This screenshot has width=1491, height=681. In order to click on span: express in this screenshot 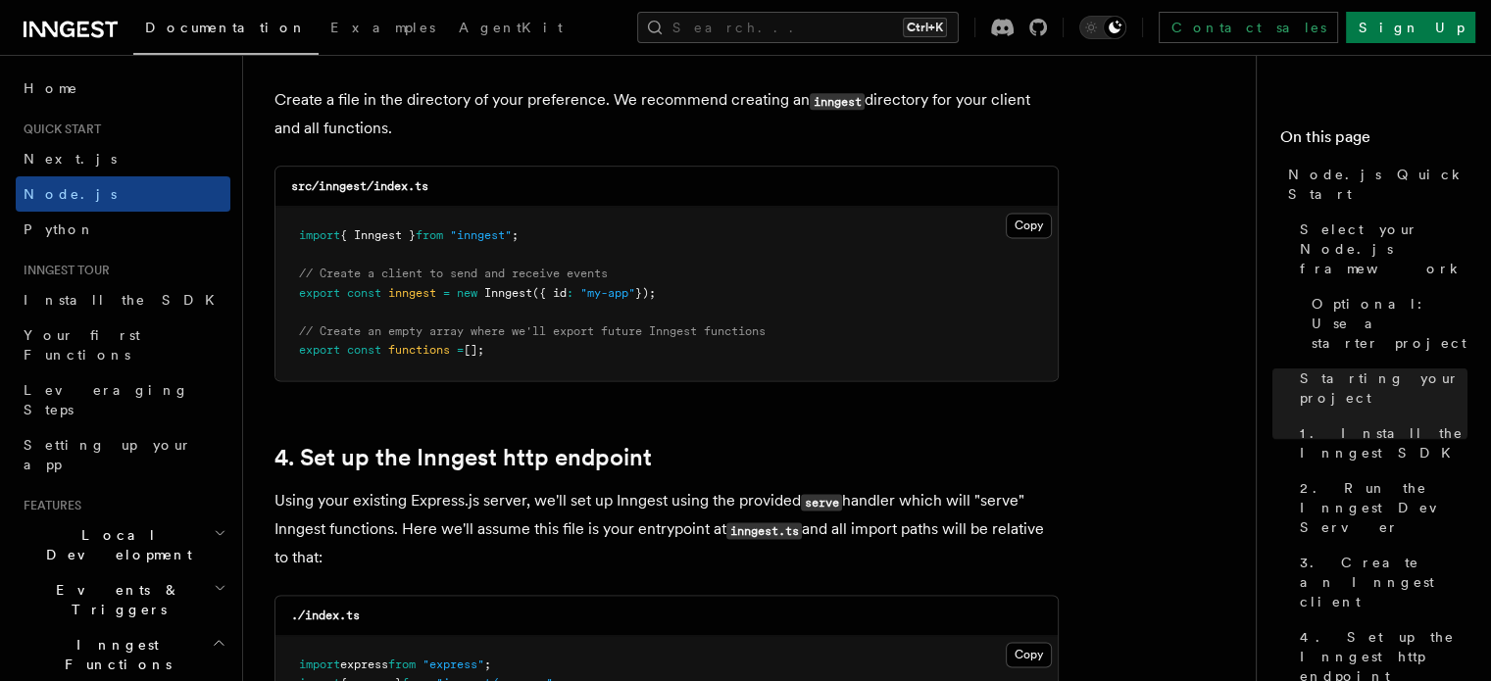, I will do `click(364, 664)`.